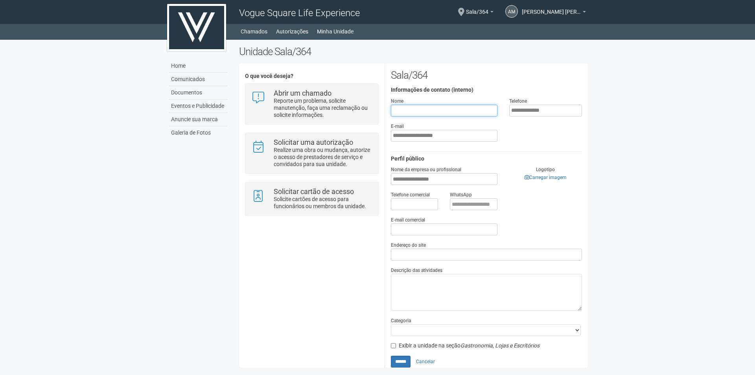  Describe the element at coordinates (314, 191) in the screenshot. I see `strong: Solicitar cartão de acesso` at that location.